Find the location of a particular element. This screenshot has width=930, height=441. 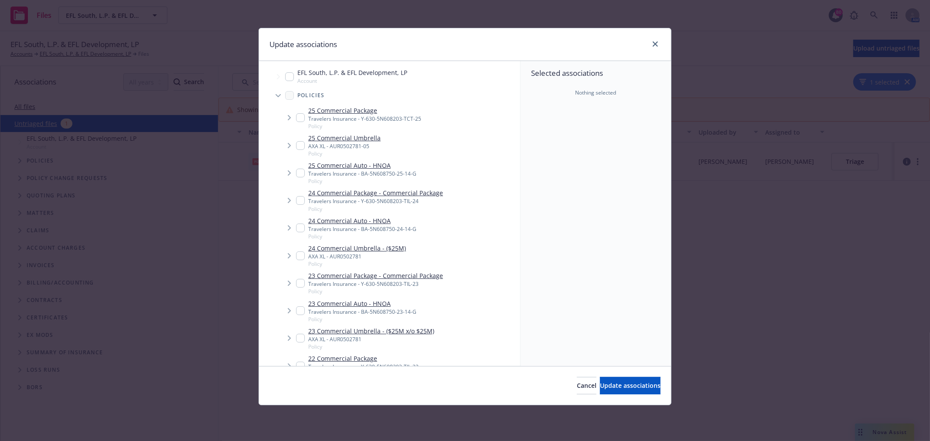

span: Update associations is located at coordinates (630, 386).